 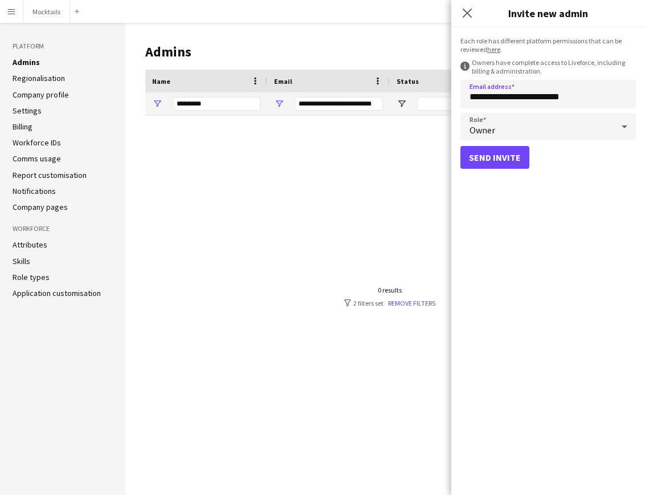 I want to click on h1: Admins, so click(x=343, y=52).